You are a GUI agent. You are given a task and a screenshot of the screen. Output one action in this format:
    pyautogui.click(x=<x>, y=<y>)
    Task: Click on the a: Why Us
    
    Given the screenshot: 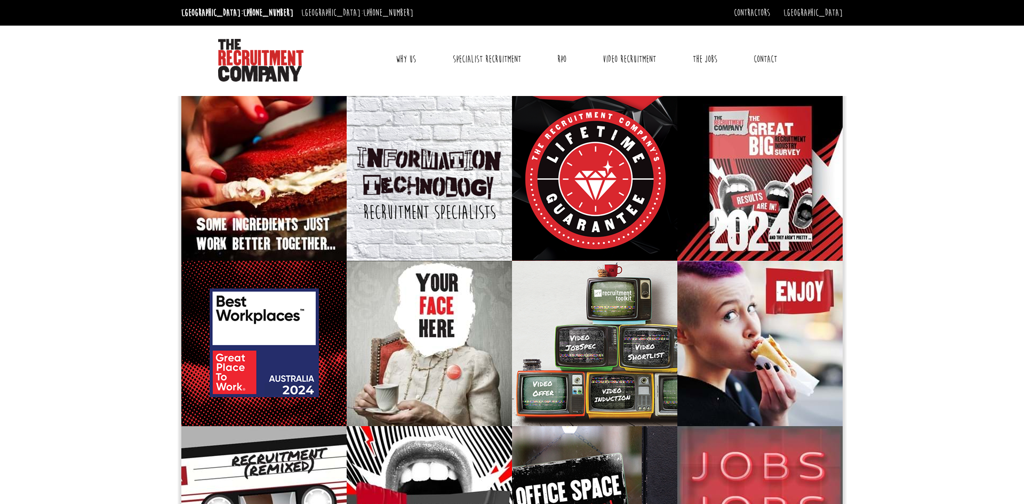 What is the action you would take?
    pyautogui.click(x=406, y=59)
    